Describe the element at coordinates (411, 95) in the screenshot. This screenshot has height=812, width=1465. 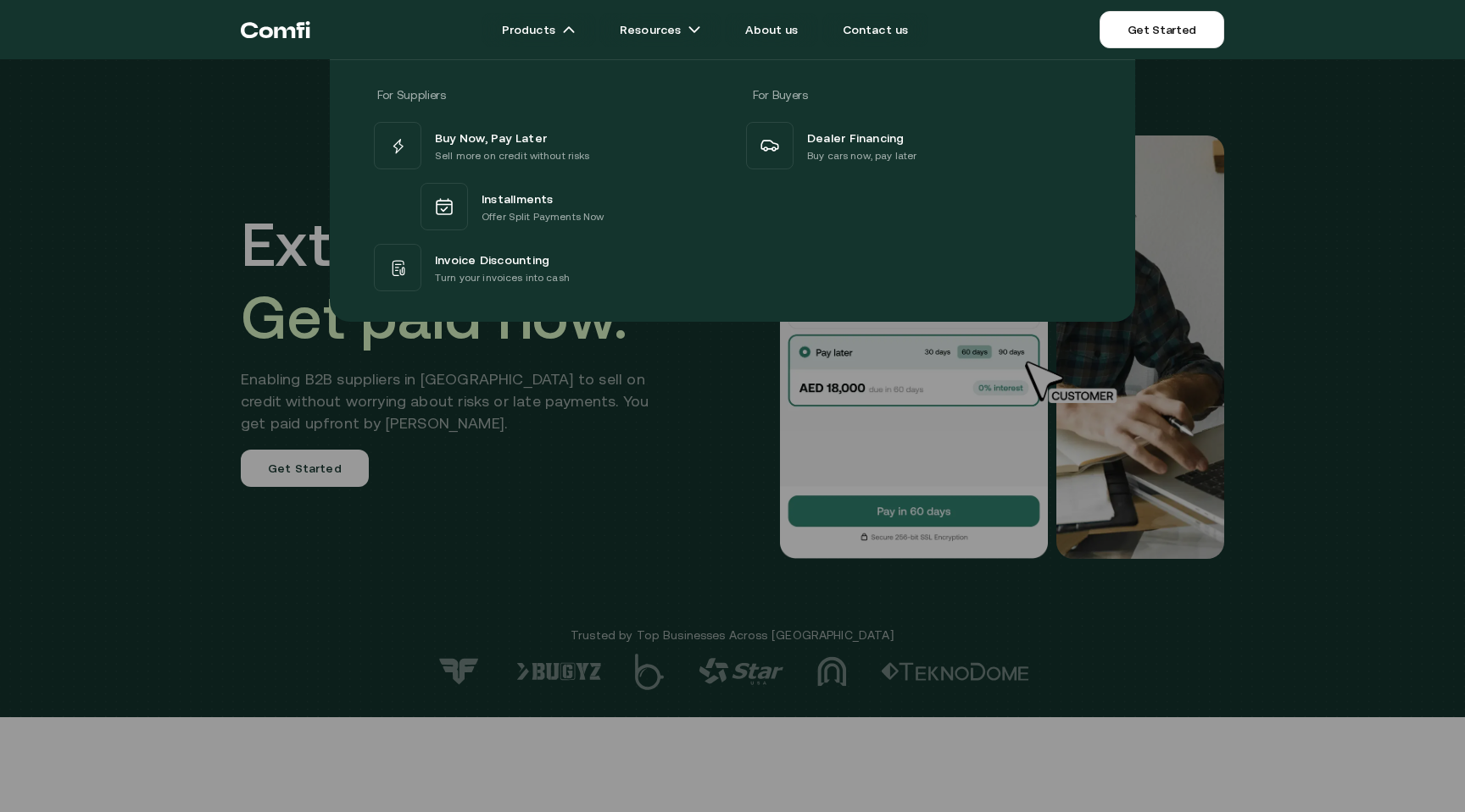
I see `span: For Suppliers` at that location.